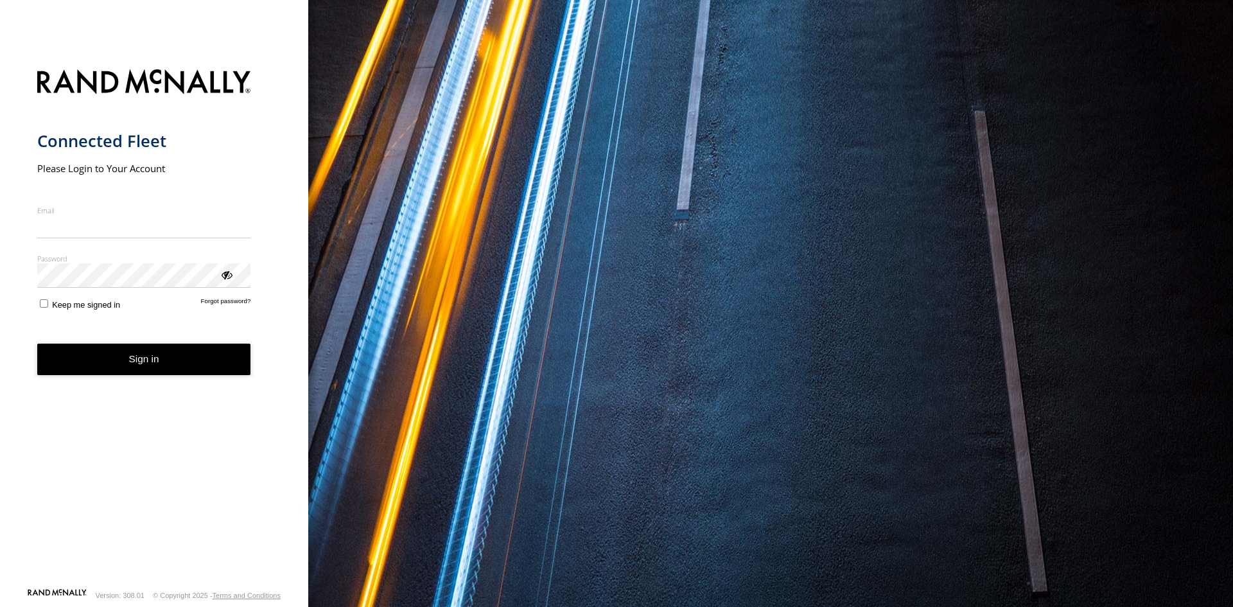  Describe the element at coordinates (86, 304) in the screenshot. I see `span: Keep me signed in` at that location.